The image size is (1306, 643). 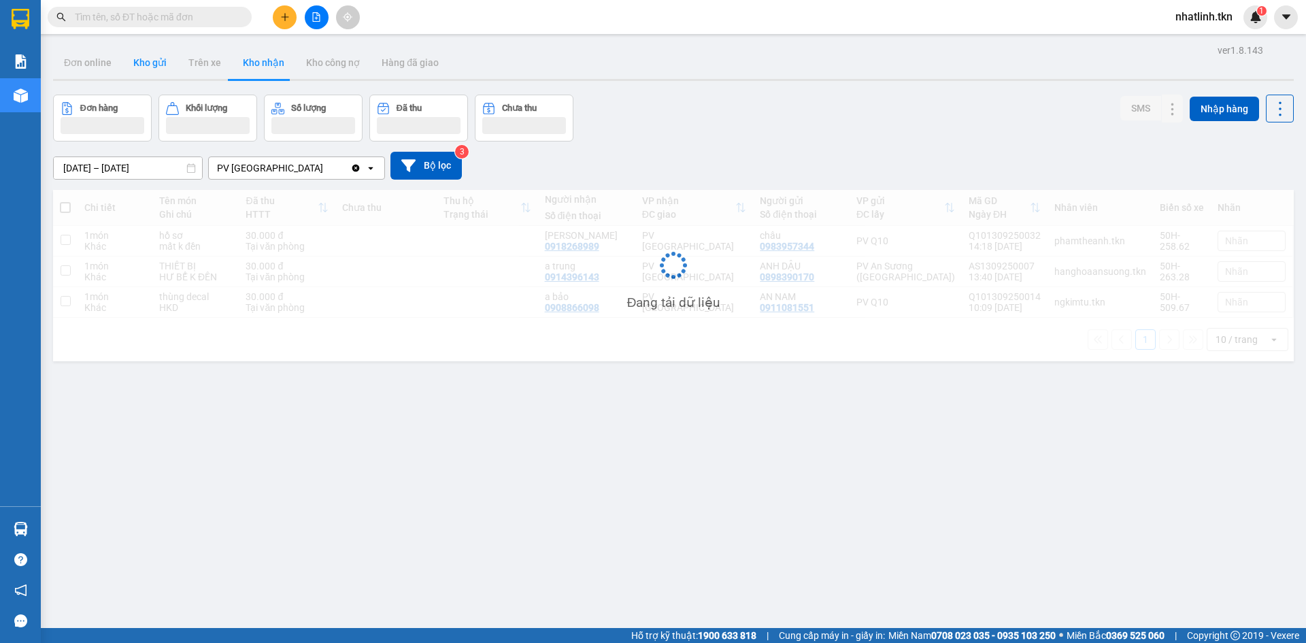 I want to click on sup: 3, so click(x=462, y=152).